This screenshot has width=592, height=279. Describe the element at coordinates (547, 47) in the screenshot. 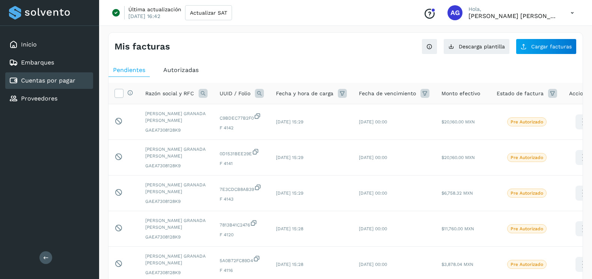

I see `button: Cargar facturas` at that location.